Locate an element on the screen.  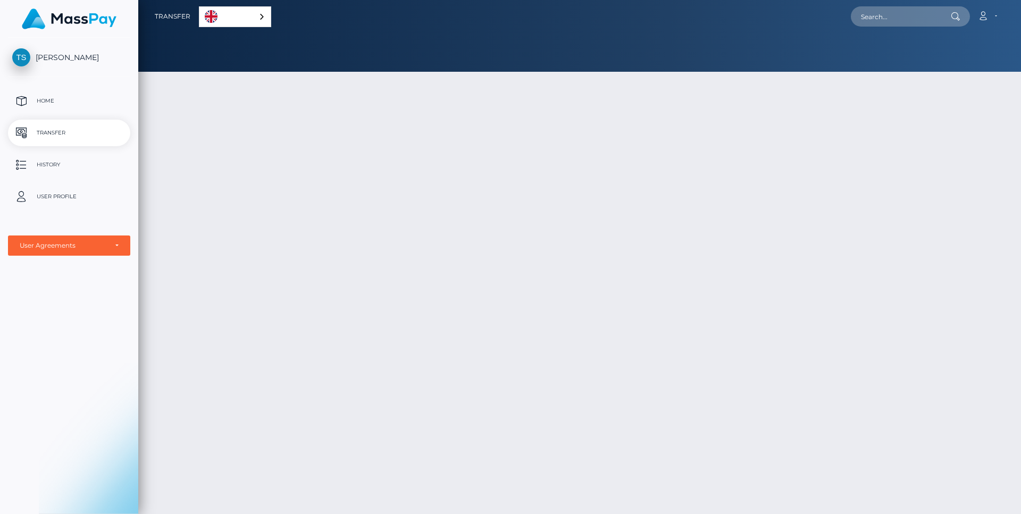
div: User Agreements is located at coordinates (63, 246).